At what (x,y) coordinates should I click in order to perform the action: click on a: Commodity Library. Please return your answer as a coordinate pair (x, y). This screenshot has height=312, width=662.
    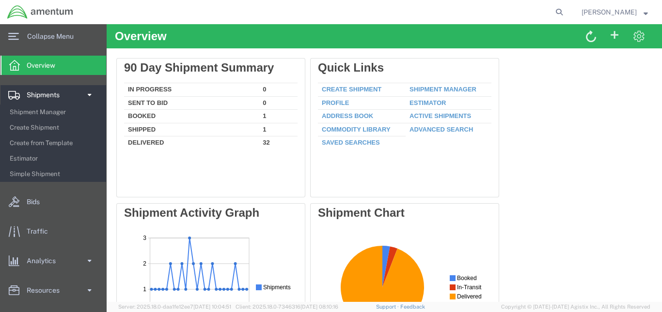
    Looking at the image, I should click on (249, 105).